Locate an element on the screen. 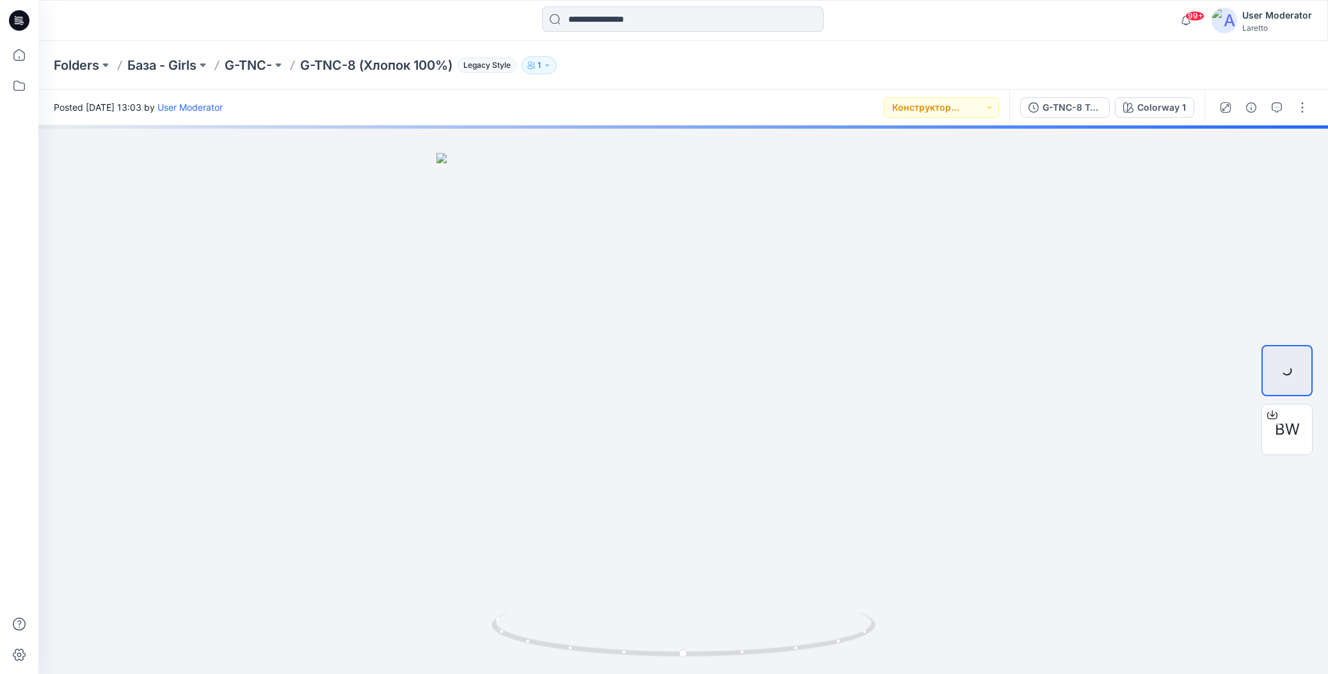  a: Folders is located at coordinates (76, 65).